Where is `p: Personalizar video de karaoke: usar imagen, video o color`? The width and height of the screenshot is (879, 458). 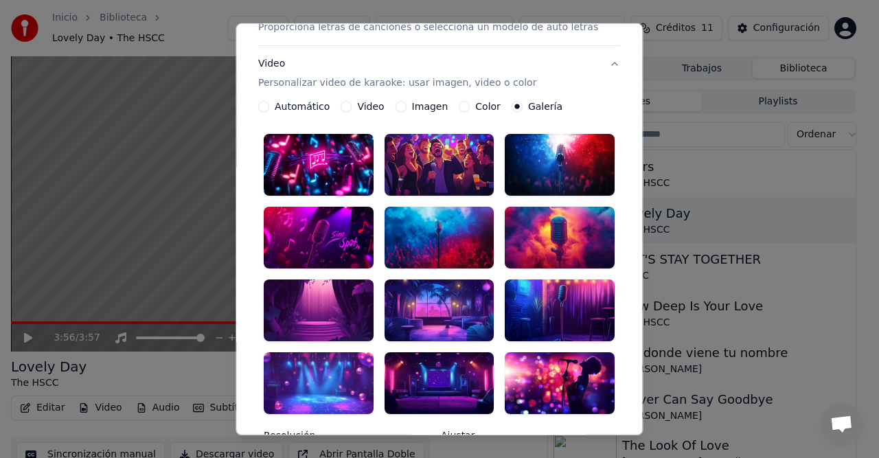 p: Personalizar video de karaoke: usar imagen, video o color is located at coordinates (397, 83).